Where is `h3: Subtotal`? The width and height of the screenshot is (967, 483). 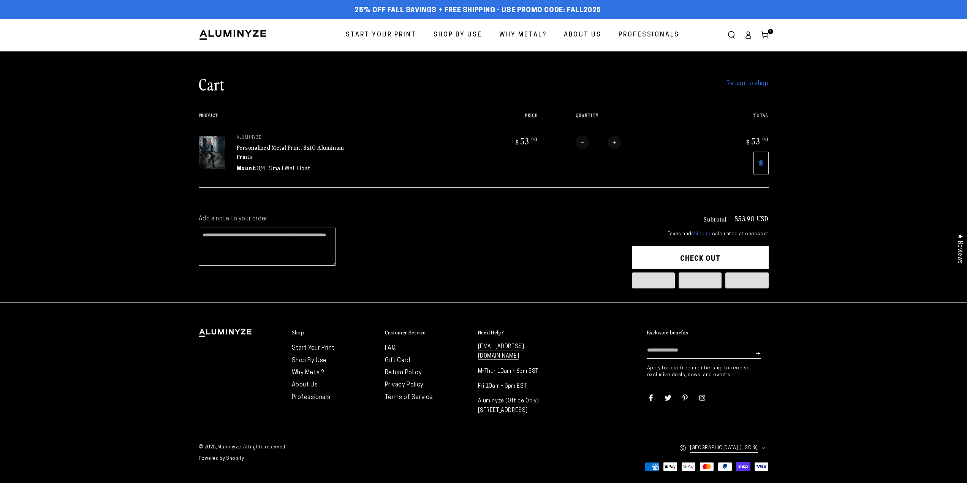 h3: Subtotal is located at coordinates (715, 219).